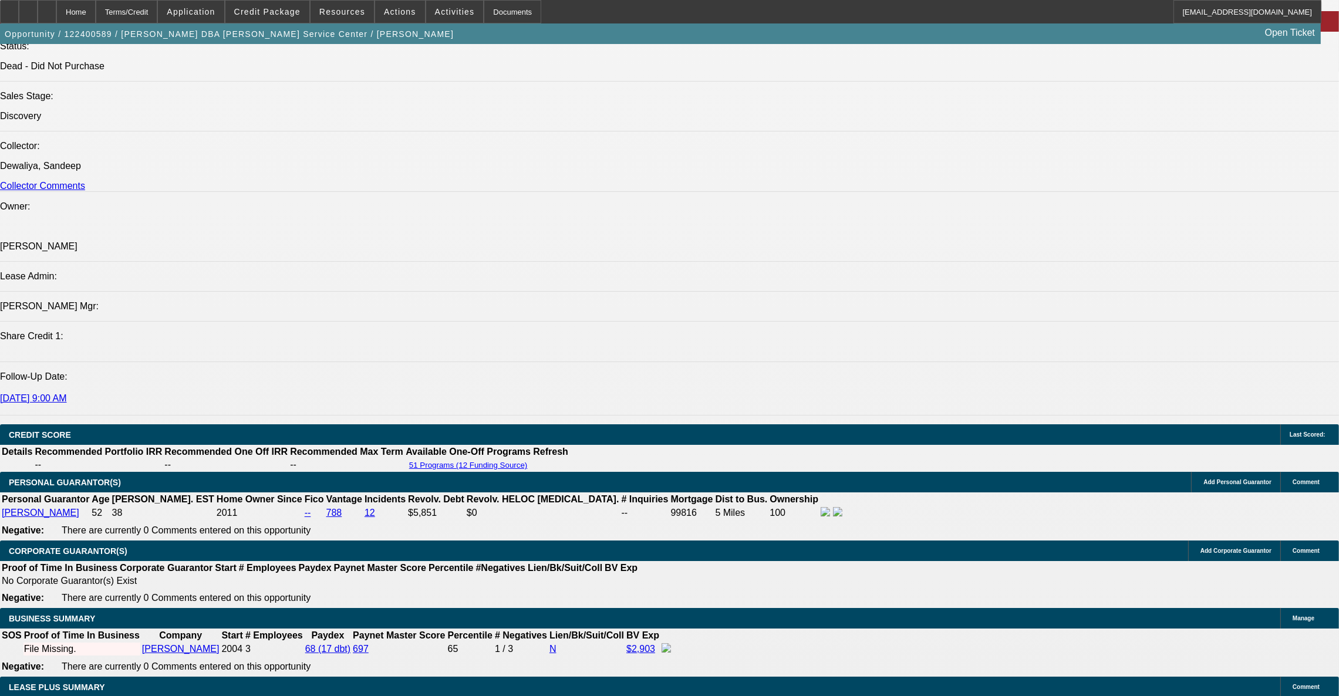 This screenshot has height=696, width=1339. Describe the element at coordinates (82, 649) in the screenshot. I see `div: File Missing.` at that location.